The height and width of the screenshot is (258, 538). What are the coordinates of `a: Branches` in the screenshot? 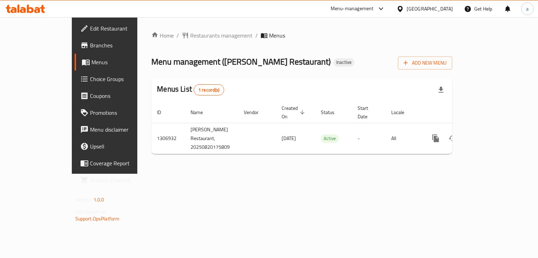 It's located at (118, 45).